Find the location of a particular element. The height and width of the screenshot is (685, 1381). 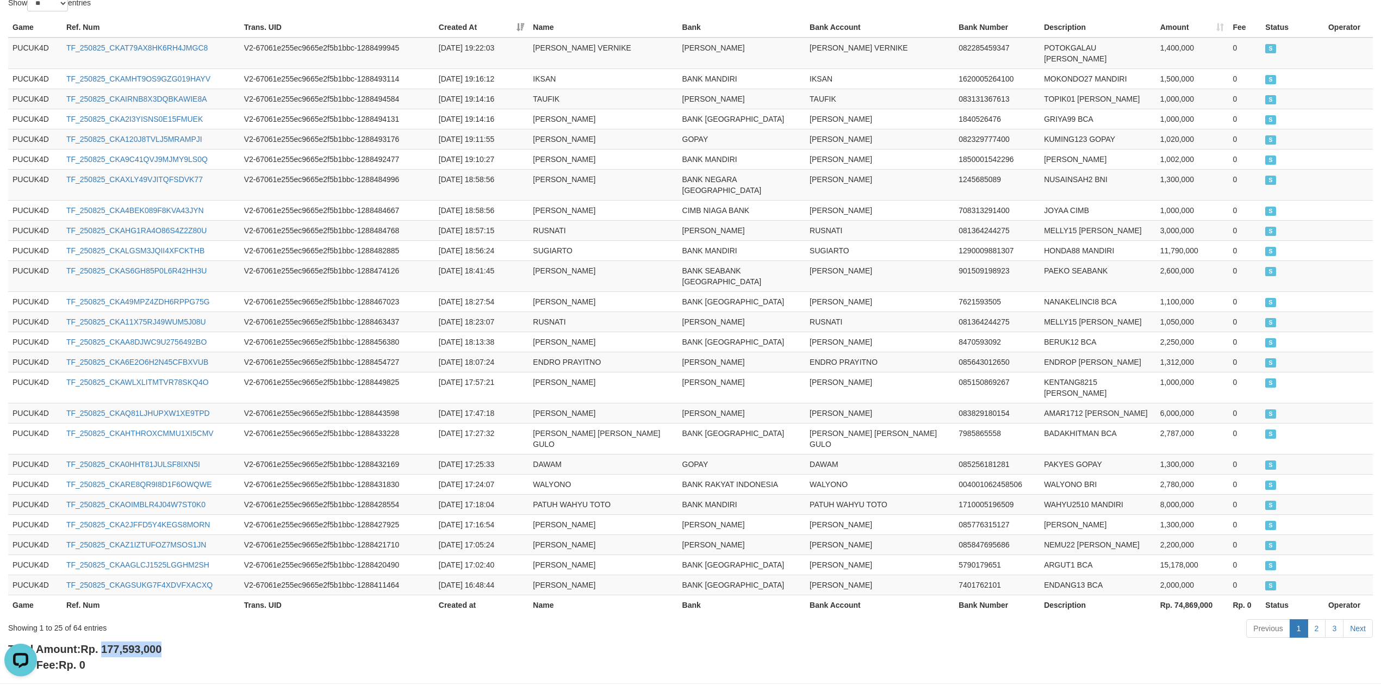

td: V2-67061e255ec9665e2f5b1bbc-1288454727 is located at coordinates (337, 362).